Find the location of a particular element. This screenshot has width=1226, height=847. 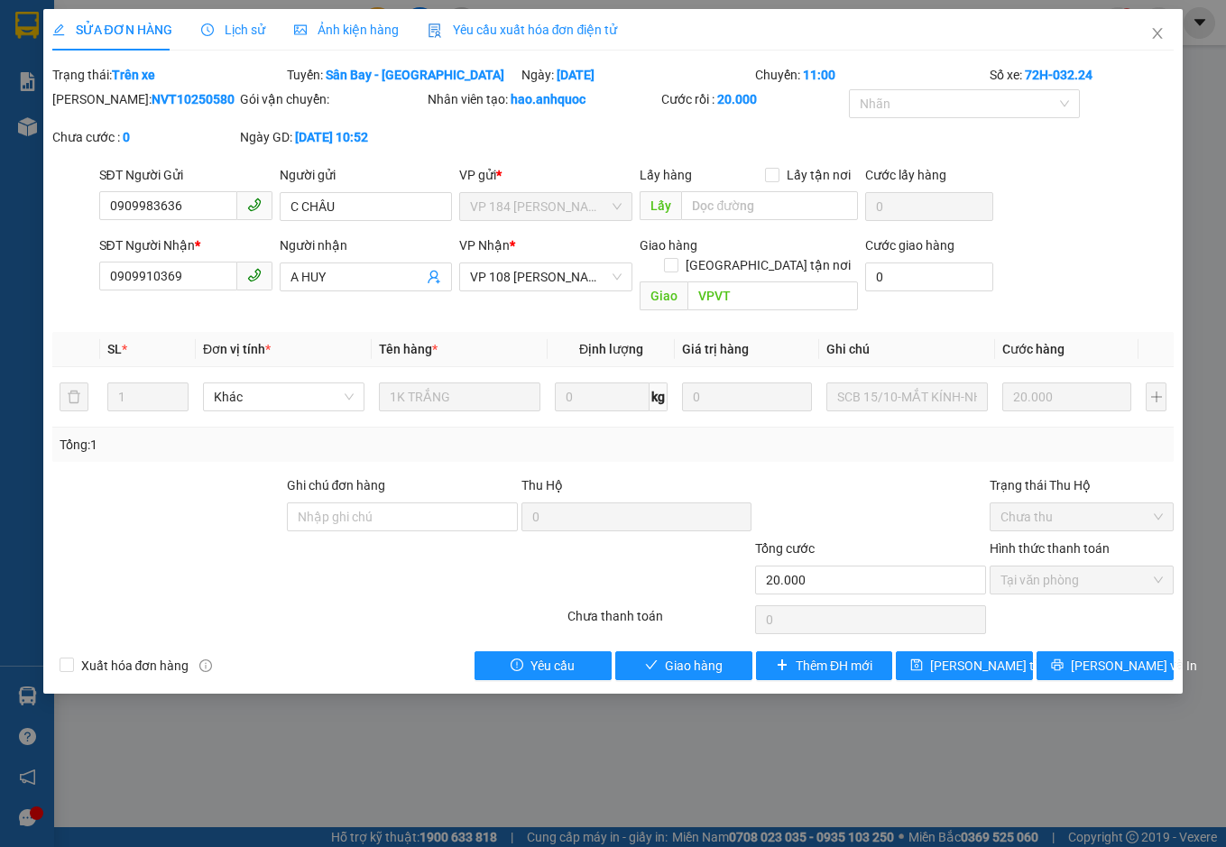

b: hao.anhquoc is located at coordinates (548, 99).